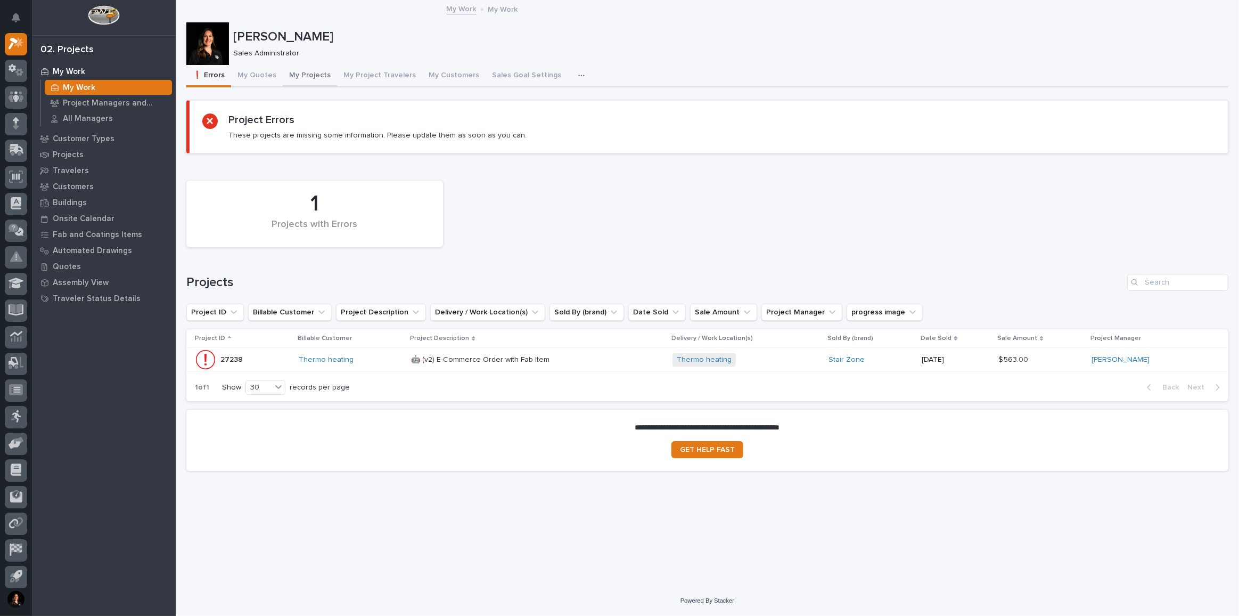 The height and width of the screenshot is (616, 1239). What do you see at coordinates (380, 76) in the screenshot?
I see `button: My Project Travelers` at bounding box center [380, 76].